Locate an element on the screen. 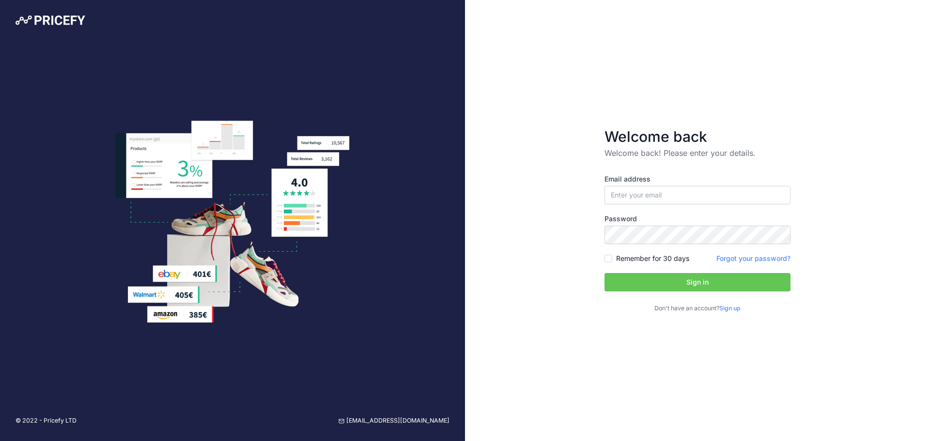 The height and width of the screenshot is (441, 930). p: Don't have an account? is located at coordinates (698, 309).